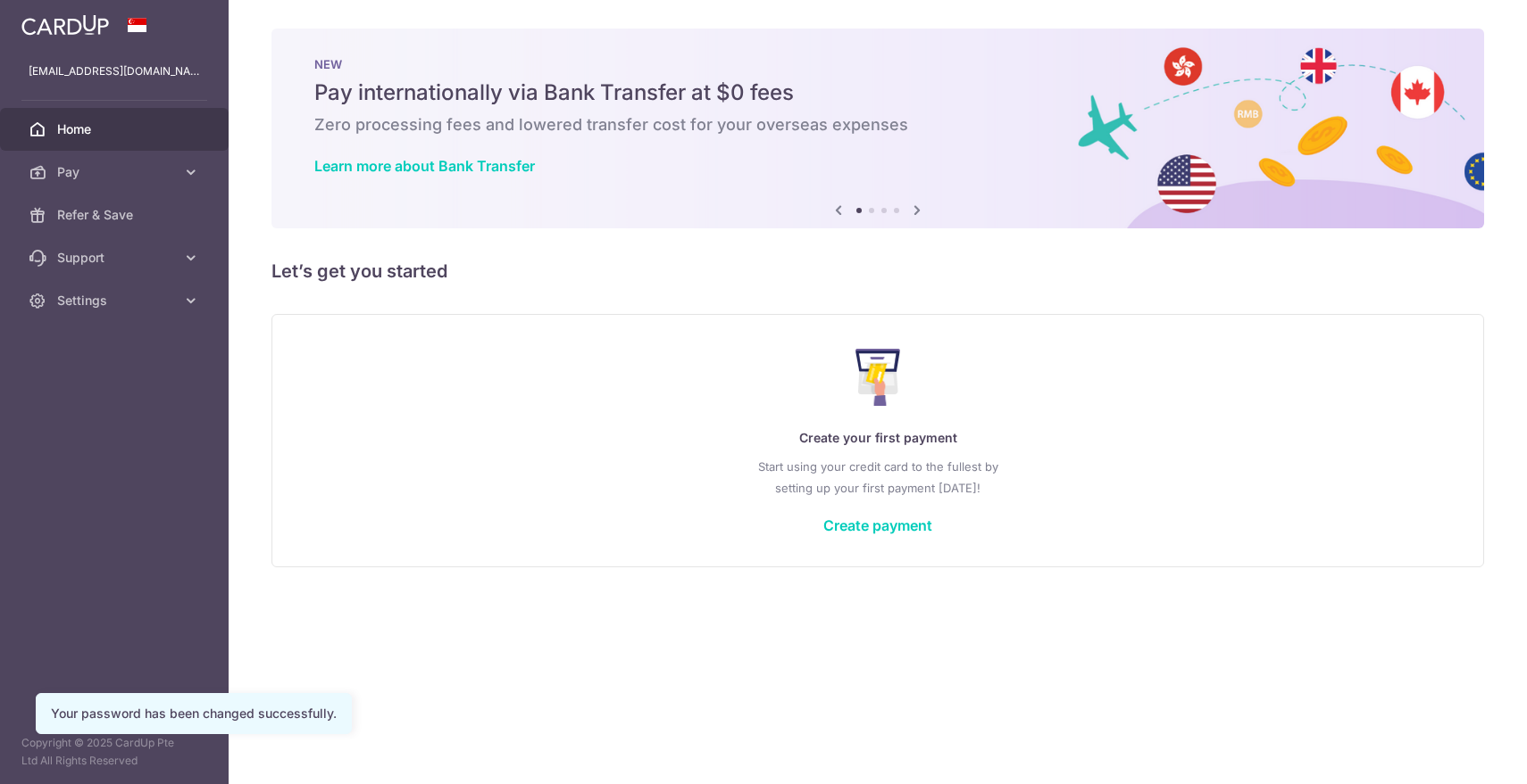 The width and height of the screenshot is (1527, 784). I want to click on span: Pay, so click(116, 173).